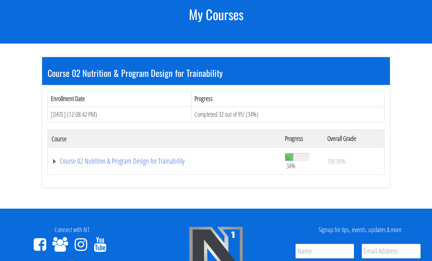  Describe the element at coordinates (391, 252) in the screenshot. I see `input: Email Address` at that location.